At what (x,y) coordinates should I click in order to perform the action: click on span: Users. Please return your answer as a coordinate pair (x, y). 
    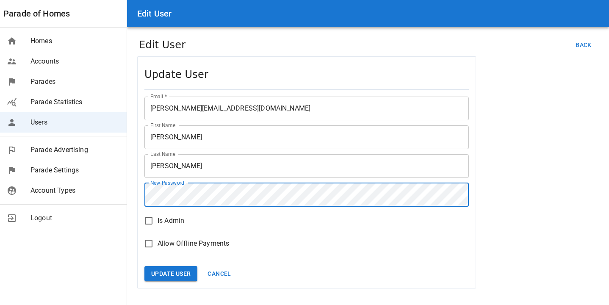
    Looking at the image, I should click on (75, 122).